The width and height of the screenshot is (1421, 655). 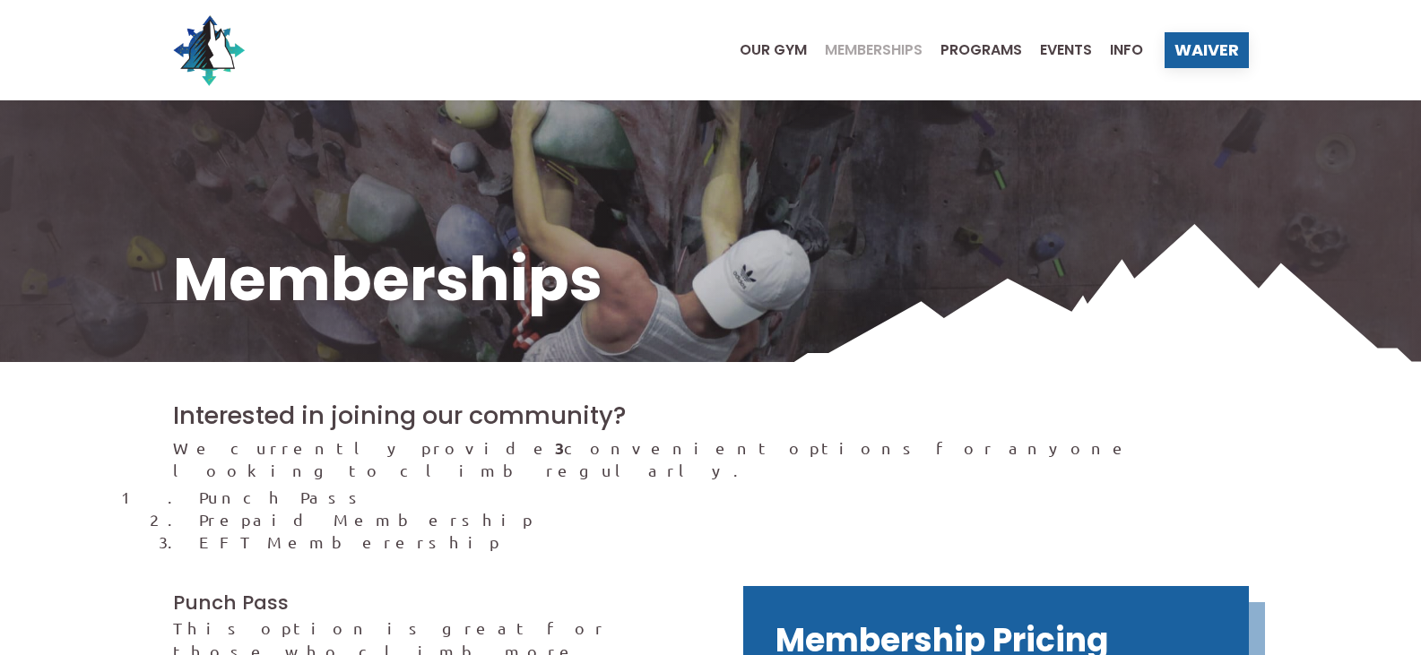 What do you see at coordinates (764, 50) in the screenshot?
I see `a: Our Gym` at bounding box center [764, 50].